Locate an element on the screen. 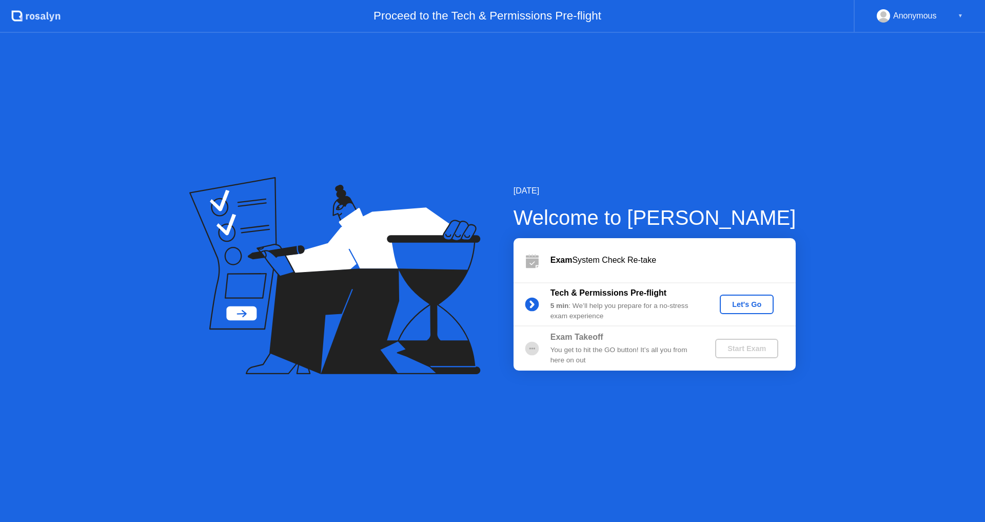 The image size is (985, 522). b: Exam is located at coordinates (561, 260).